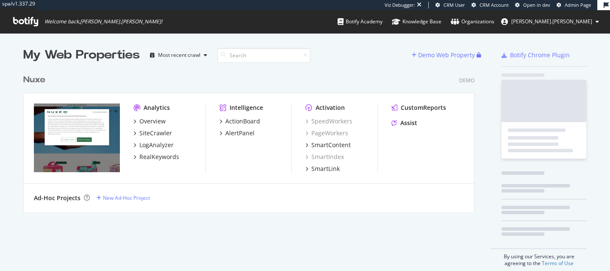 The height and width of the screenshot is (271, 610). Describe the element at coordinates (81, 55) in the screenshot. I see `div: My Web Properties` at that location.